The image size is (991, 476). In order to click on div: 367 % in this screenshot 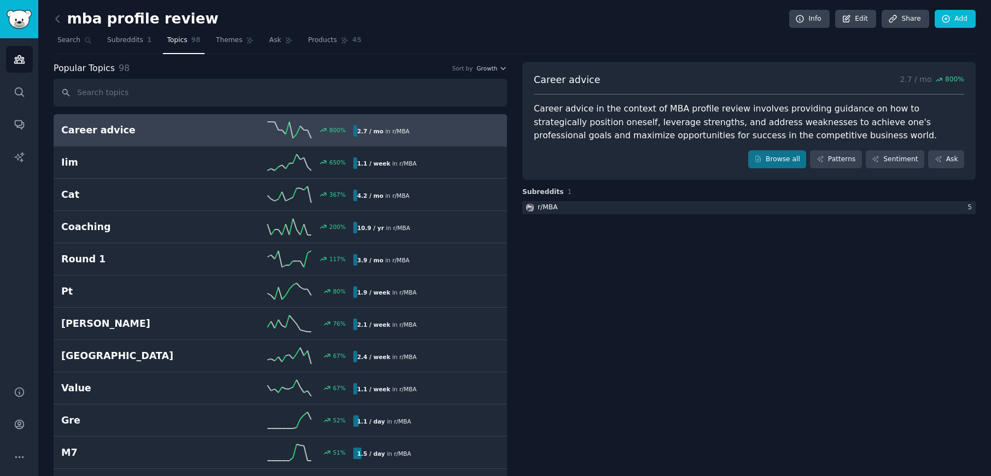, I will do `click(337, 195)`.